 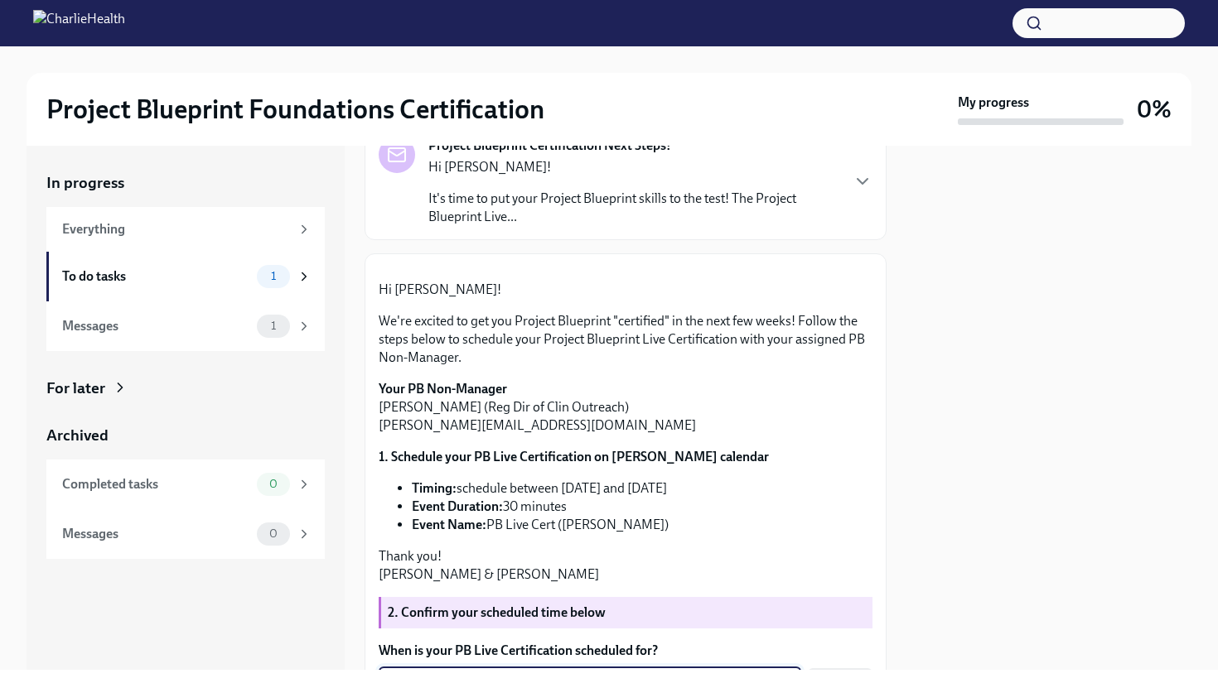 I want to click on strong: Event Name:, so click(x=449, y=524).